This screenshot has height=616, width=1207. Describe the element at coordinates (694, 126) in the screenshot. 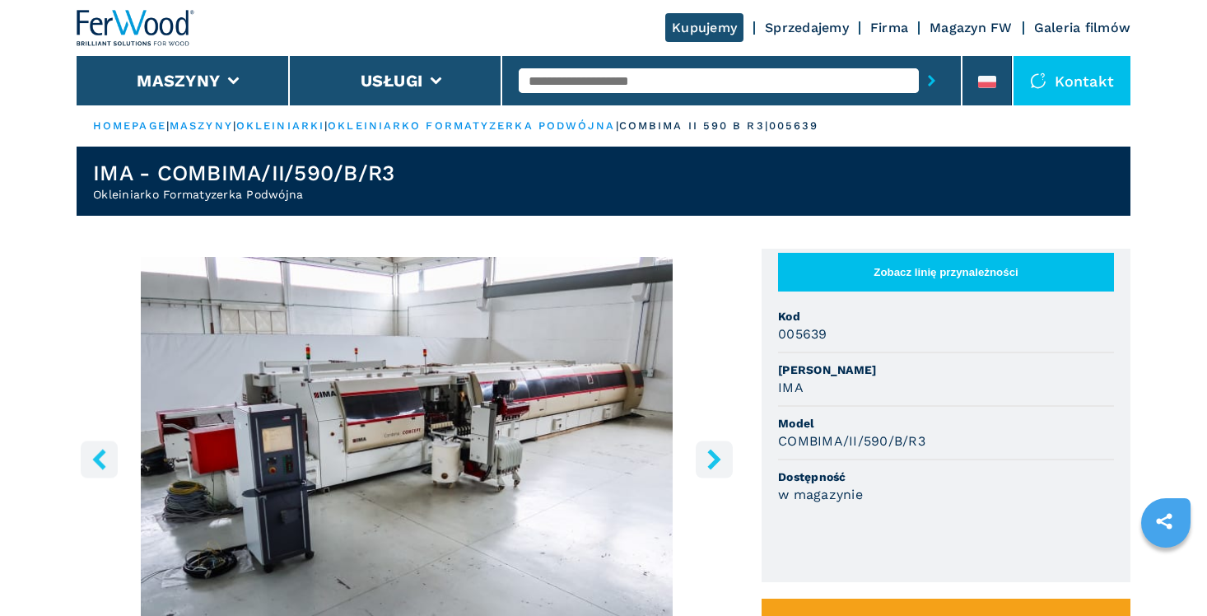

I see `p: combima ii 590 b r3 |` at that location.